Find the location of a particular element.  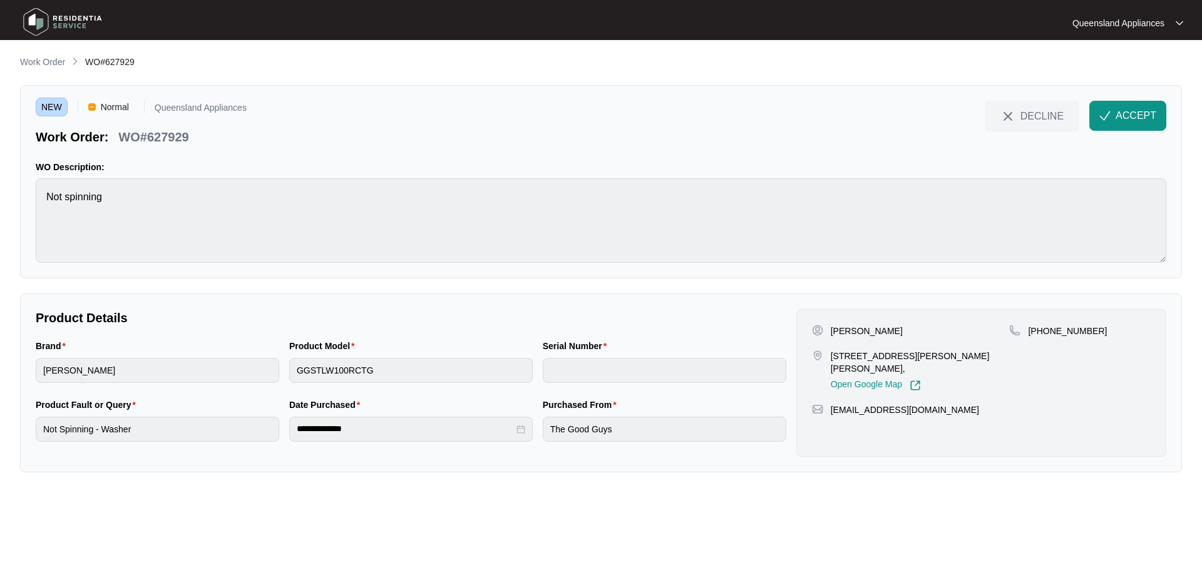

img: Link-External is located at coordinates (915, 386).